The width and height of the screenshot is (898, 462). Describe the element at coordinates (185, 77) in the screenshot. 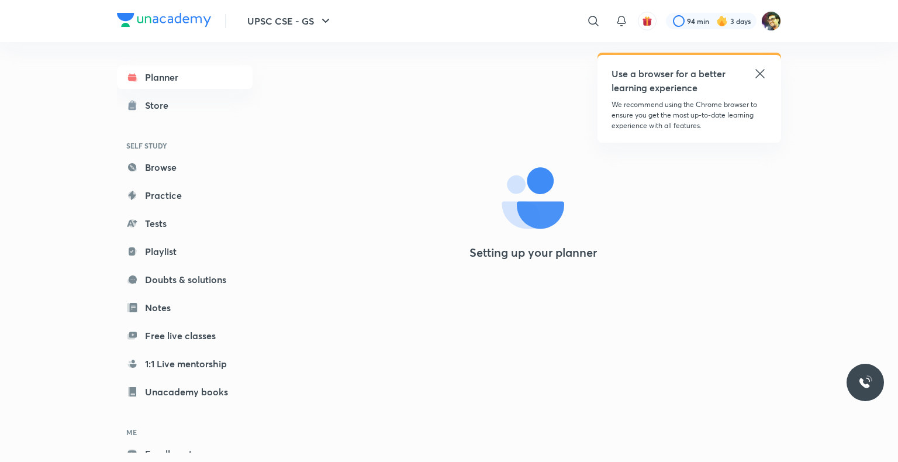

I see `a: Planner` at that location.